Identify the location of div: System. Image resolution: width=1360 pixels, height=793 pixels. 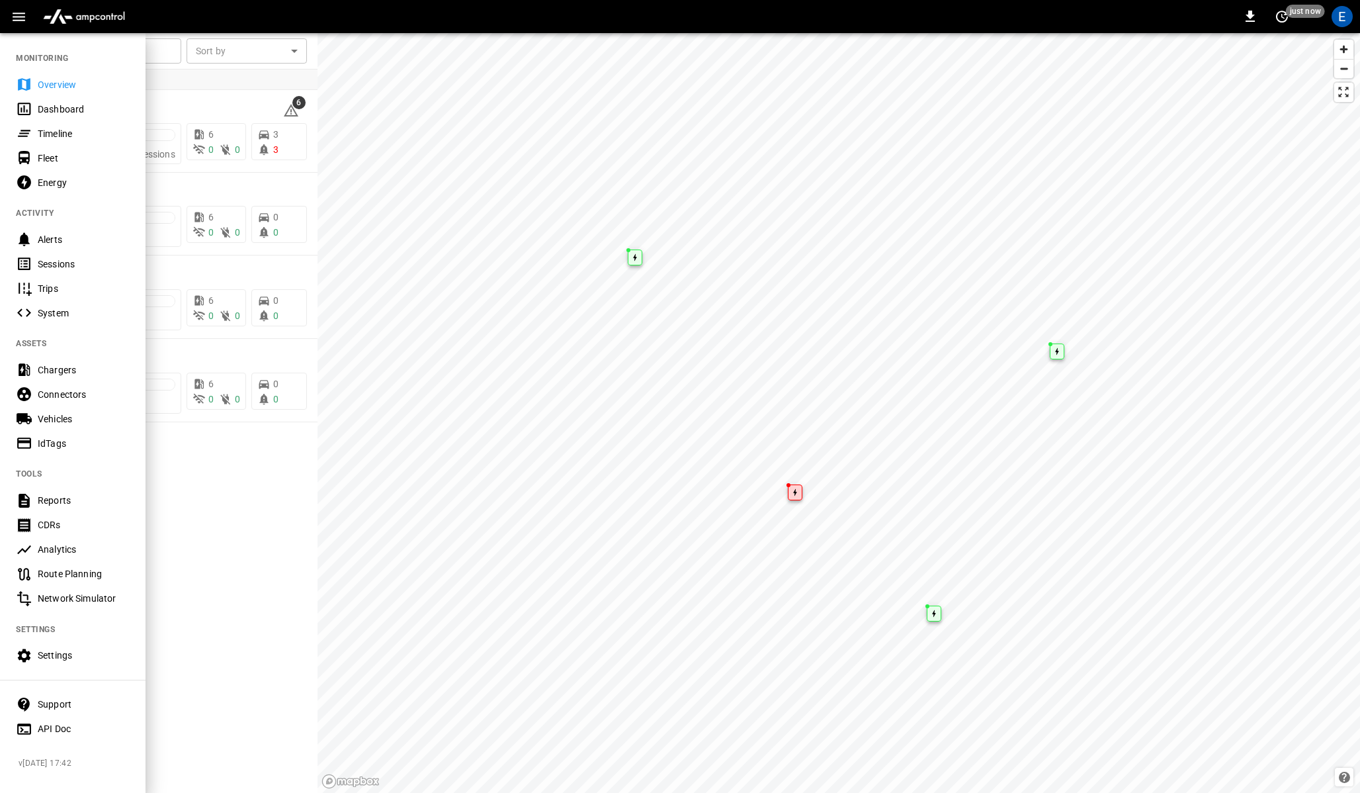
(83, 313).